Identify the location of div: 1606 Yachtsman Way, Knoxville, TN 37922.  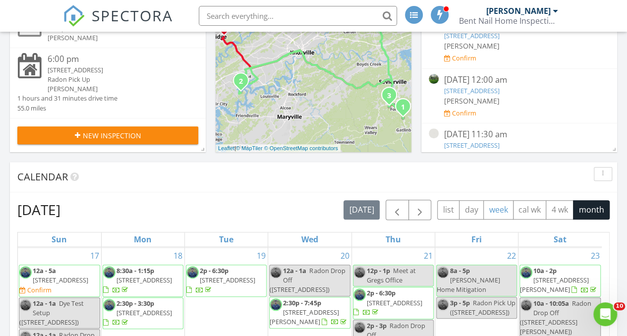
(244, 83).